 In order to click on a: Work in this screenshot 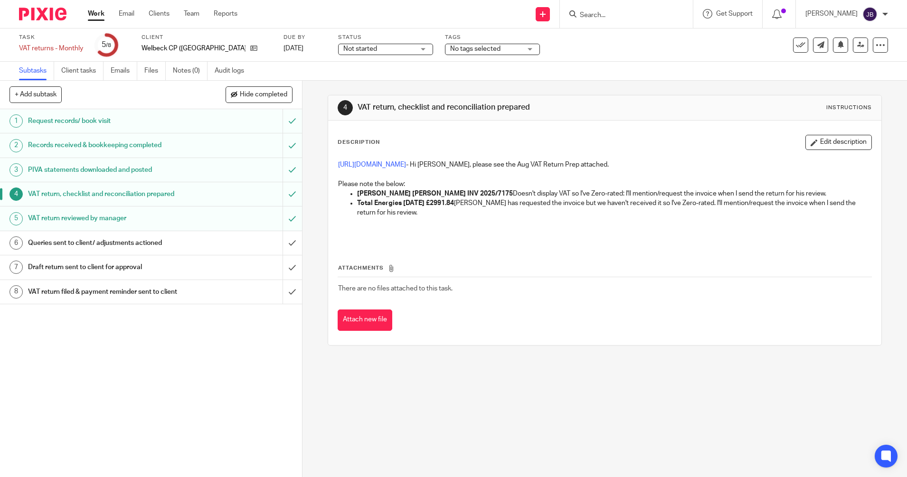, I will do `click(96, 14)`.